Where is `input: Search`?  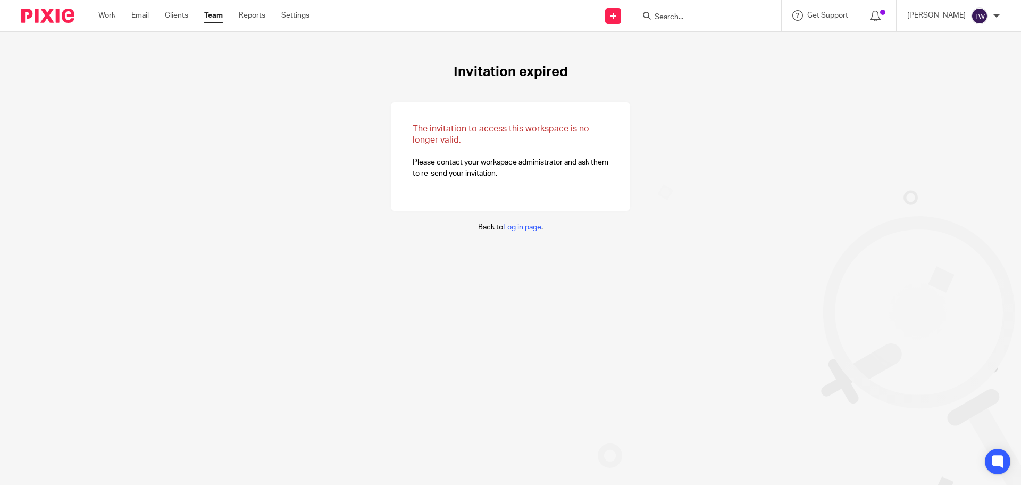
input: Search is located at coordinates (702, 18).